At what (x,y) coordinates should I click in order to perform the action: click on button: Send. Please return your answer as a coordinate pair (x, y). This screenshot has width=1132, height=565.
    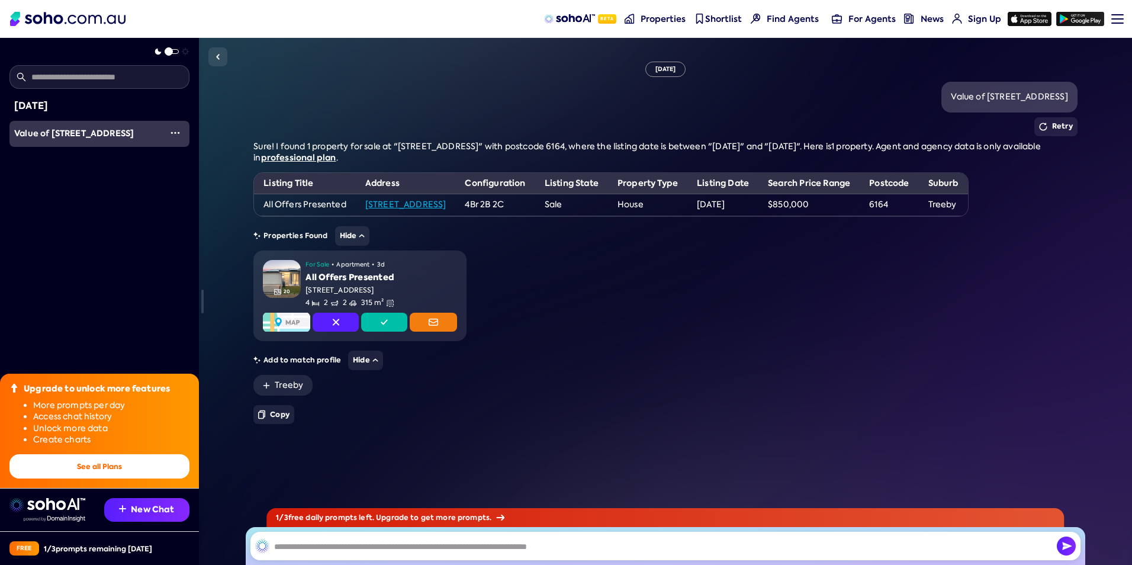
    Looking at the image, I should click on (1066, 546).